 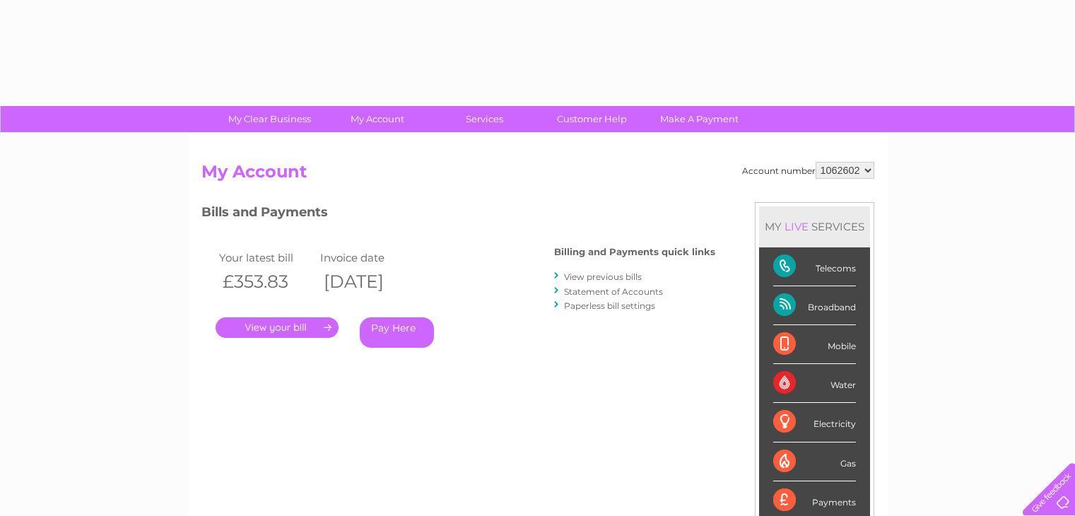 I want to click on div: Broadband, so click(x=814, y=305).